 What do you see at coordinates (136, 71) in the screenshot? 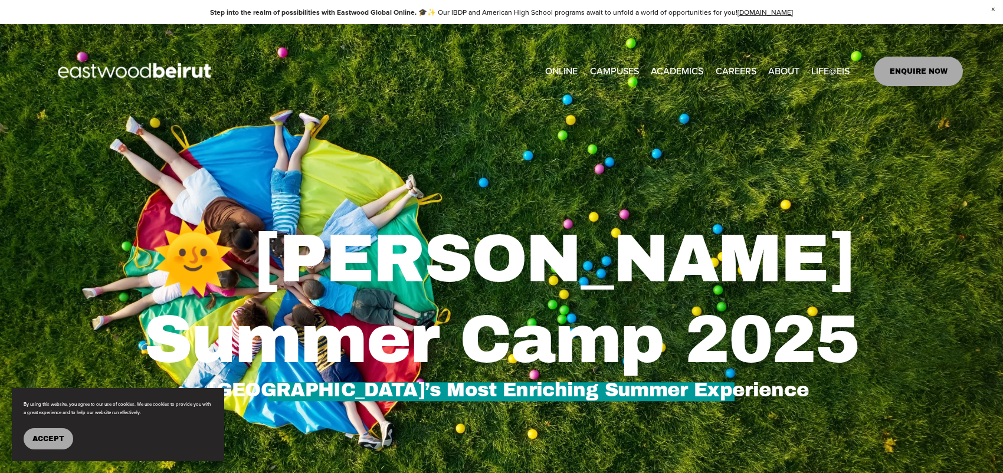
I see `img: EastwoodIS Global Site` at bounding box center [136, 71].